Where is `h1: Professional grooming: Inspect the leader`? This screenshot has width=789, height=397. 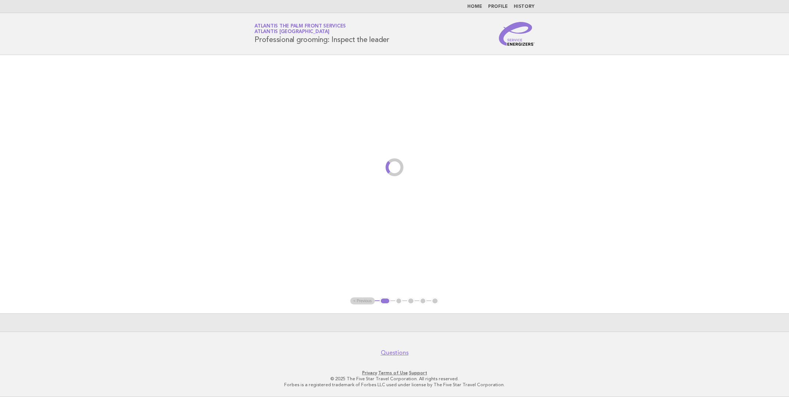
h1: Professional grooming: Inspect the leader is located at coordinates (322, 34).